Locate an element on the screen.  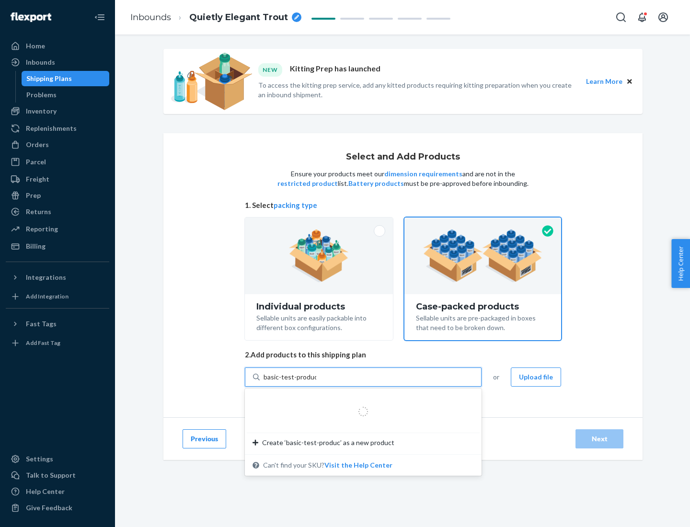
a: Talk to Support is located at coordinates (57, 475).